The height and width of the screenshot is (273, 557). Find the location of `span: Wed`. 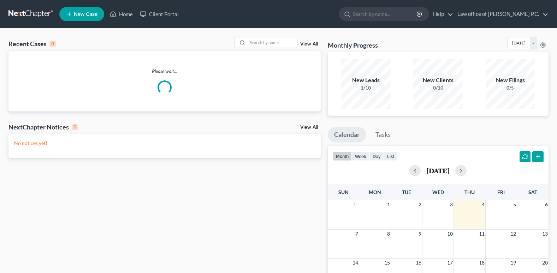

span: Wed is located at coordinates (438, 192).